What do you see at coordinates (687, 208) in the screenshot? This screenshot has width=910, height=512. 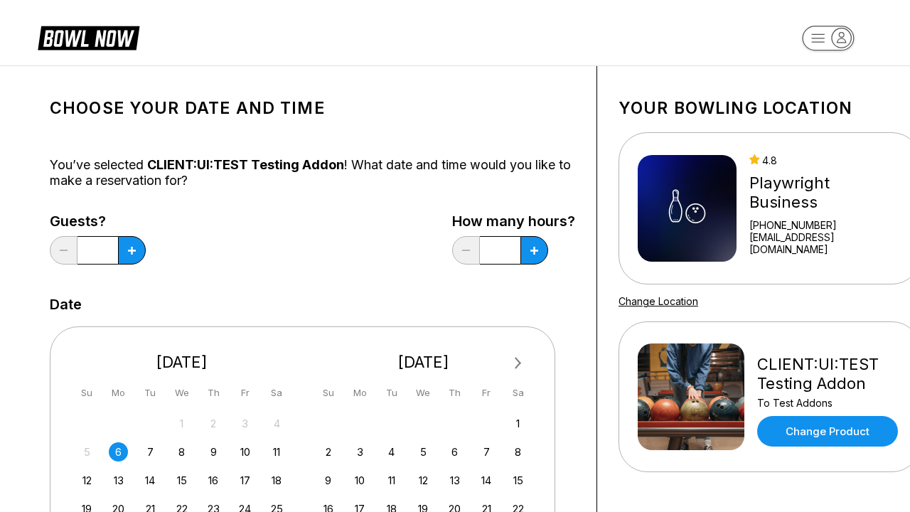 I see `img: Playwright Business` at bounding box center [687, 208].